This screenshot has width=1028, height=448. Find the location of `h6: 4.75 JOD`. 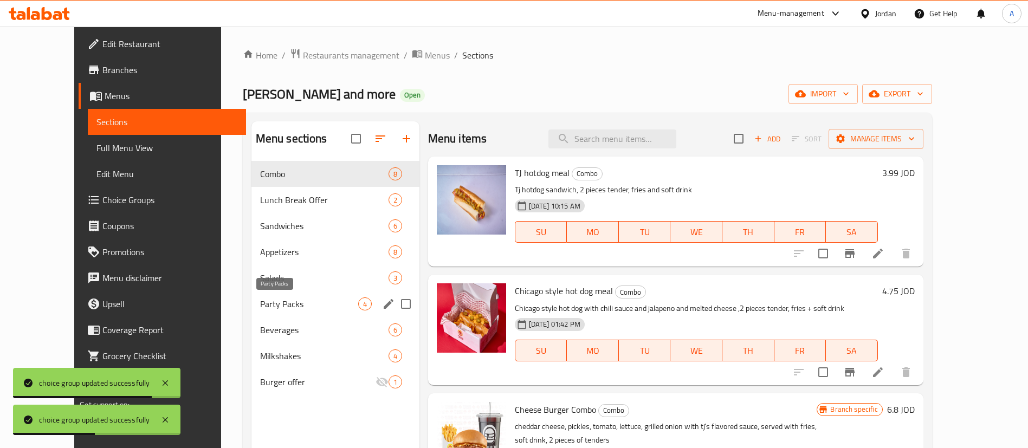

h6: 4.75 JOD is located at coordinates (899, 291).